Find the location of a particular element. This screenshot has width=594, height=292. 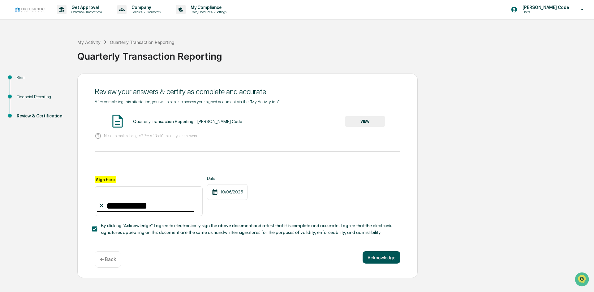

img: f2157a4c-a0d3-4daa-907e-bb6f0de503a5-1751232295721 is located at coordinates (8, 8).